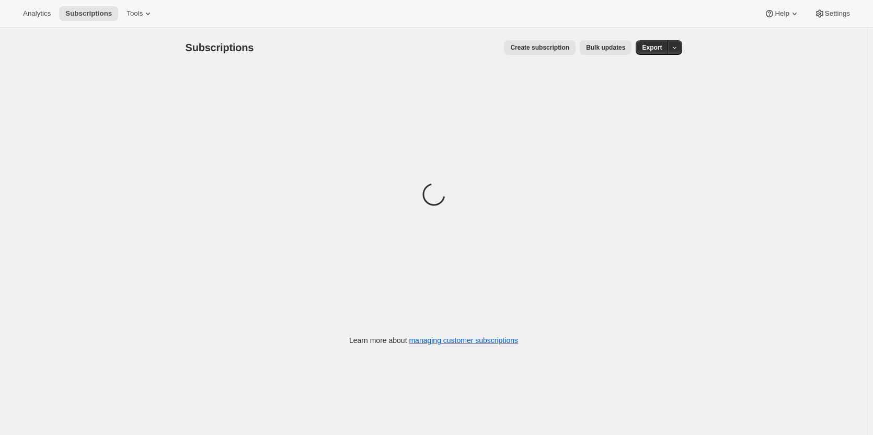 The width and height of the screenshot is (873, 435). I want to click on span: Analytics, so click(37, 14).